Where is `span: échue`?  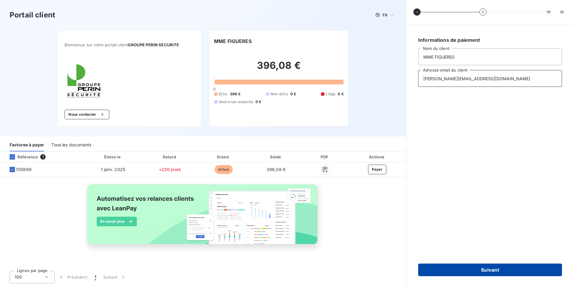 span: échue is located at coordinates (224, 169).